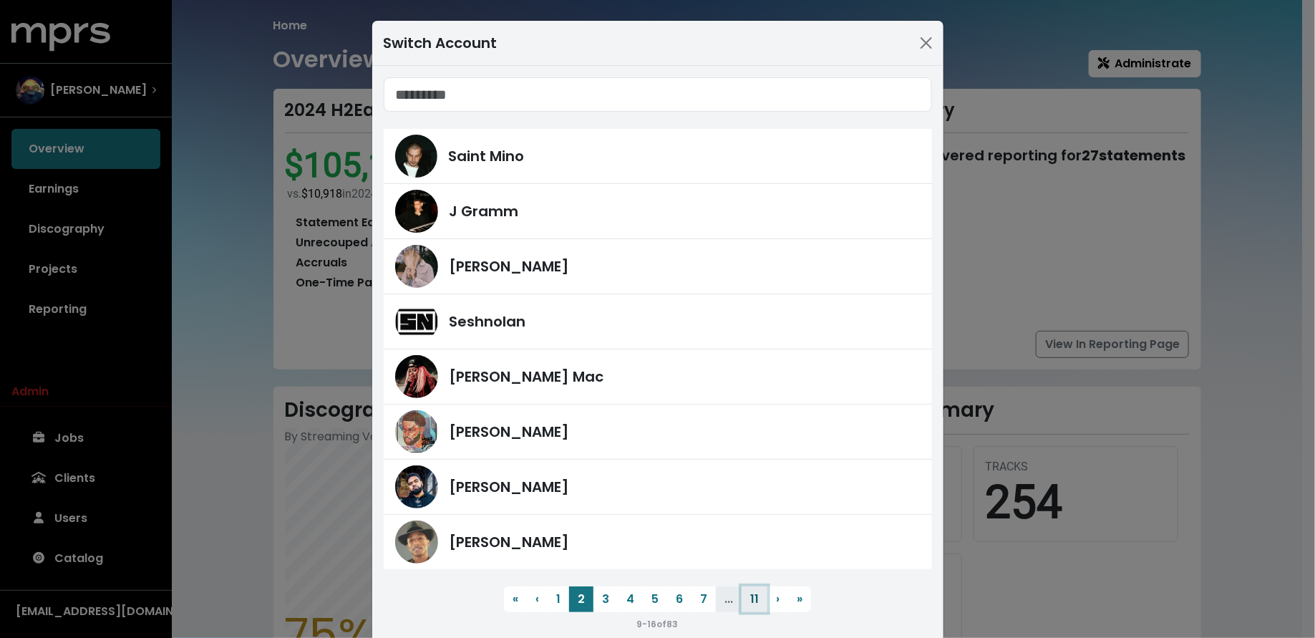 Image resolution: width=1315 pixels, height=638 pixels. What do you see at coordinates (417, 377) in the screenshot?
I see `img: Keegan Mac` at bounding box center [417, 377].